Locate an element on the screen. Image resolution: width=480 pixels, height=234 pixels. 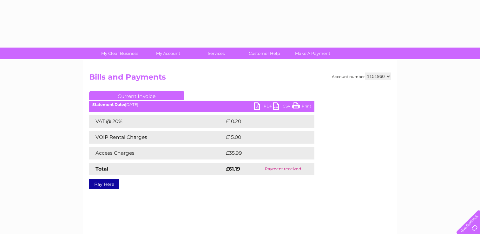
a: My Clear Business is located at coordinates (120, 53).